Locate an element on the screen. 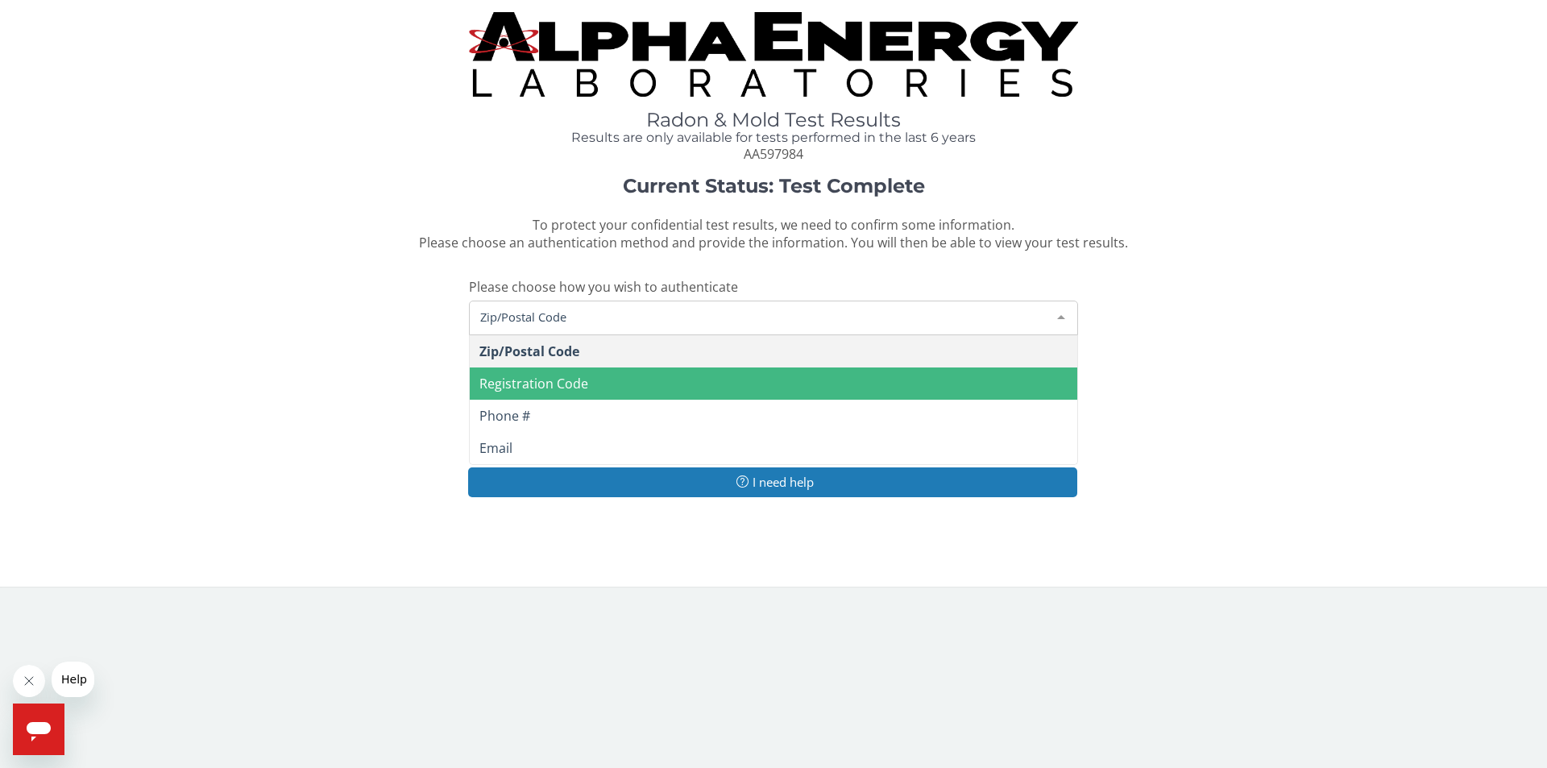 The height and width of the screenshot is (768, 1547). span: AA597984 is located at coordinates (773, 154).